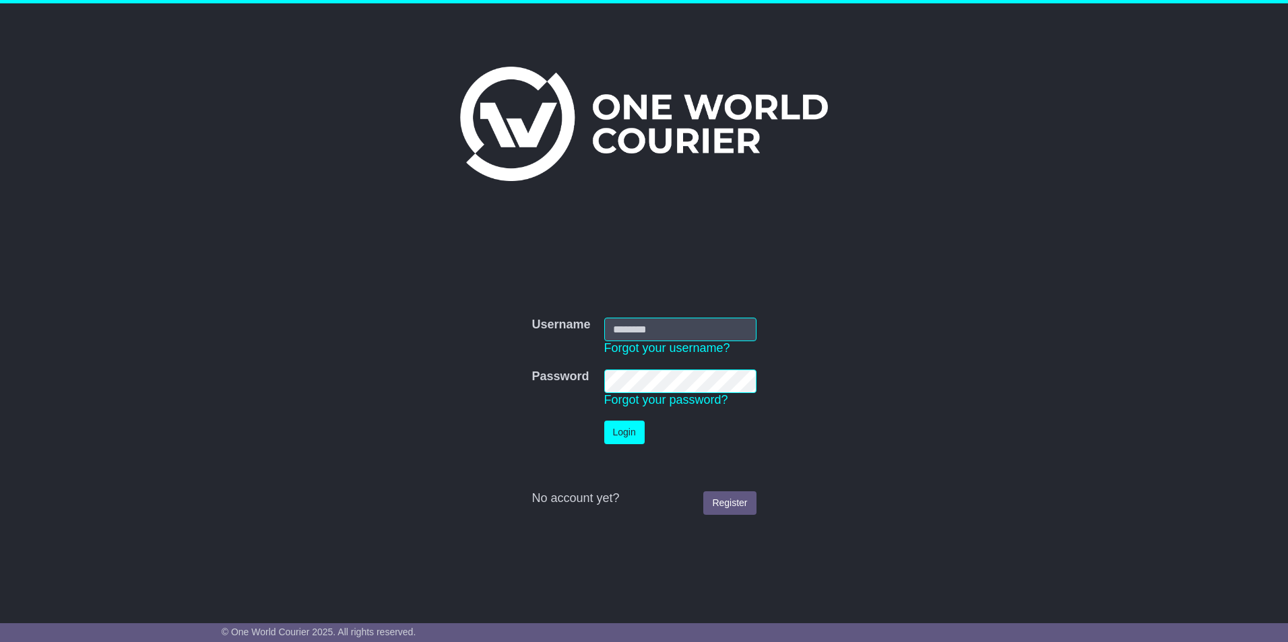 The height and width of the screenshot is (642, 1288). What do you see at coordinates (560, 377) in the screenshot?
I see `label: Password` at bounding box center [560, 377].